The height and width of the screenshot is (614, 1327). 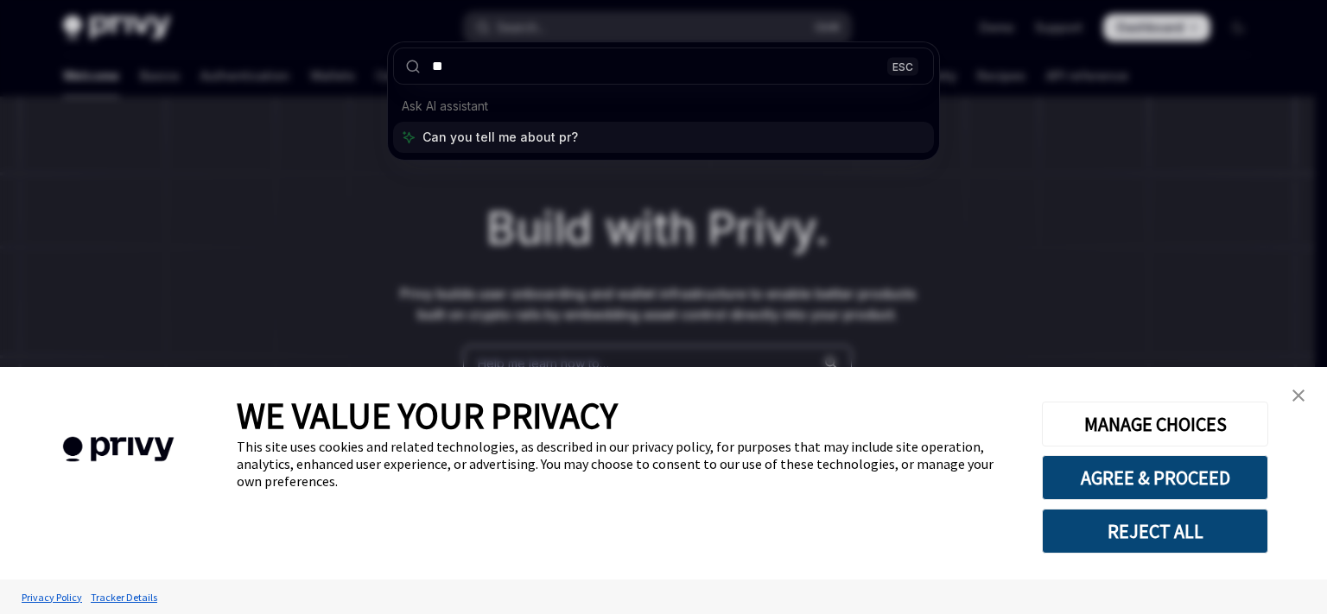 What do you see at coordinates (1155, 531) in the screenshot?
I see `button: REJECT ALL` at bounding box center [1155, 531].